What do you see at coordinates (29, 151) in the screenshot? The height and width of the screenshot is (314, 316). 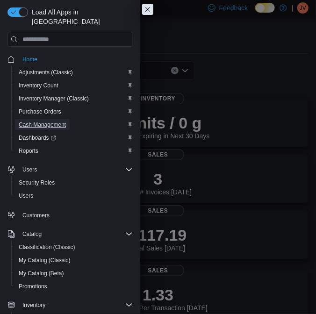 I see `a: Reports` at bounding box center [29, 151].